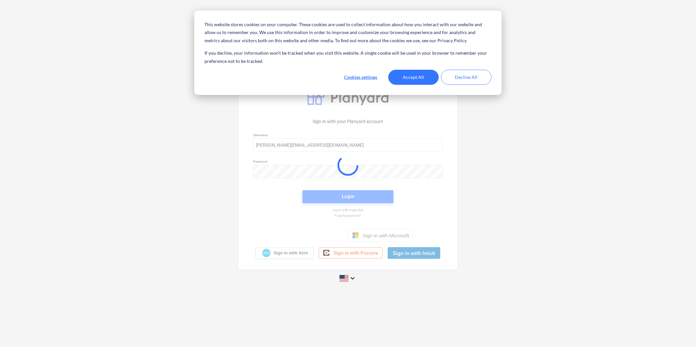  I want to click on button: Decline All, so click(466, 77).